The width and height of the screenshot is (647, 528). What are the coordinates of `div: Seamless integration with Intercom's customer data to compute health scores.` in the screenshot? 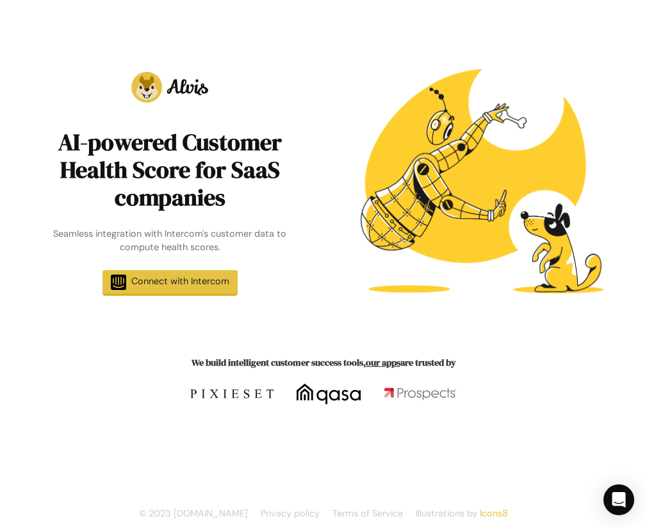 It's located at (170, 240).